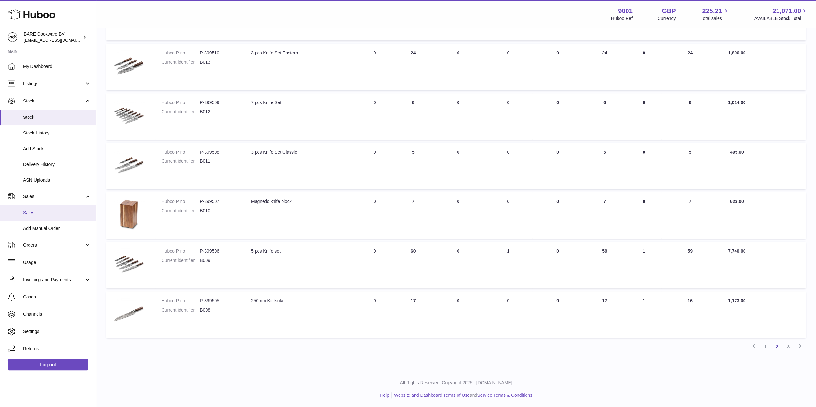  Describe the element at coordinates (736, 53) in the screenshot. I see `span: 1,896.00` at that location.